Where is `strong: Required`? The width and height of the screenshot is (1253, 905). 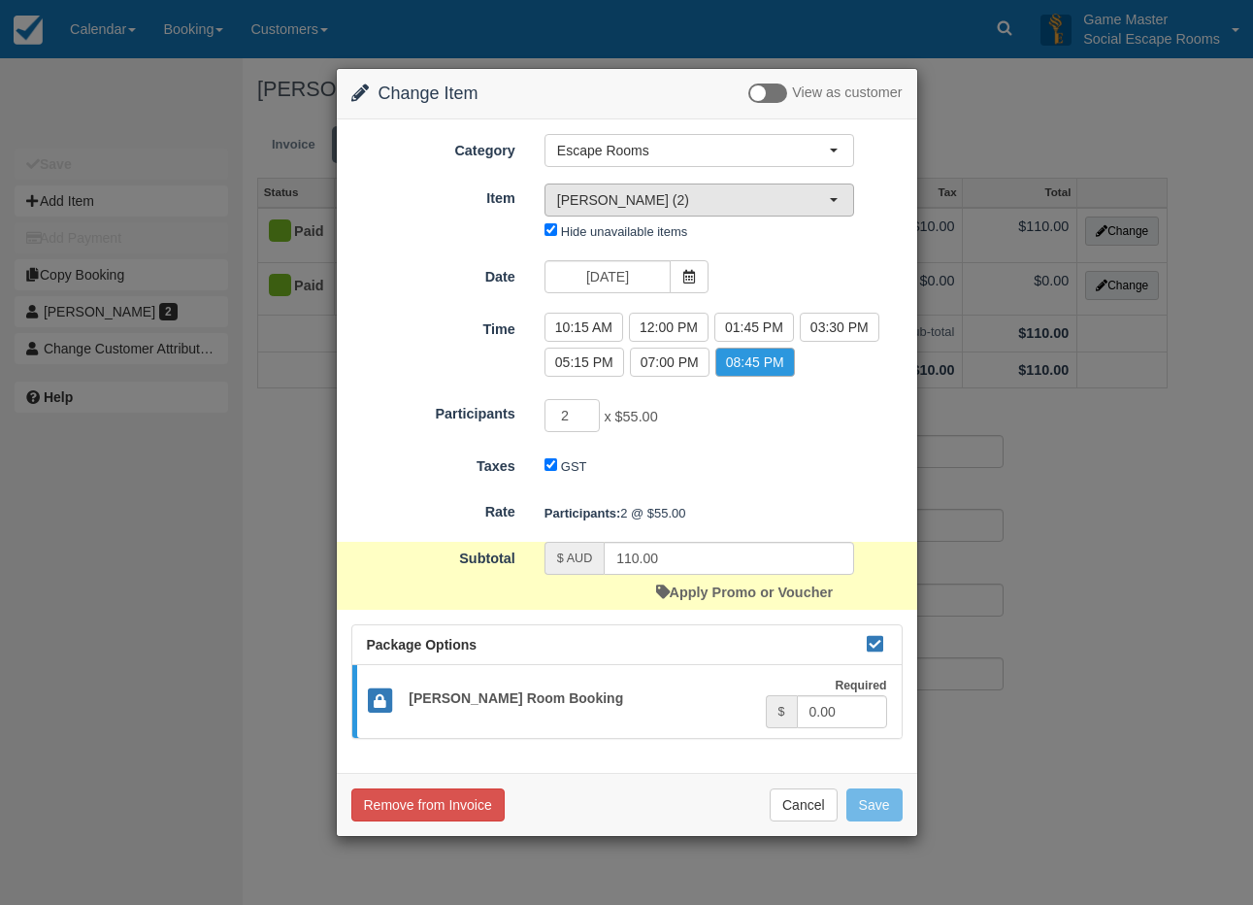 strong: Required is located at coordinates (860, 685).